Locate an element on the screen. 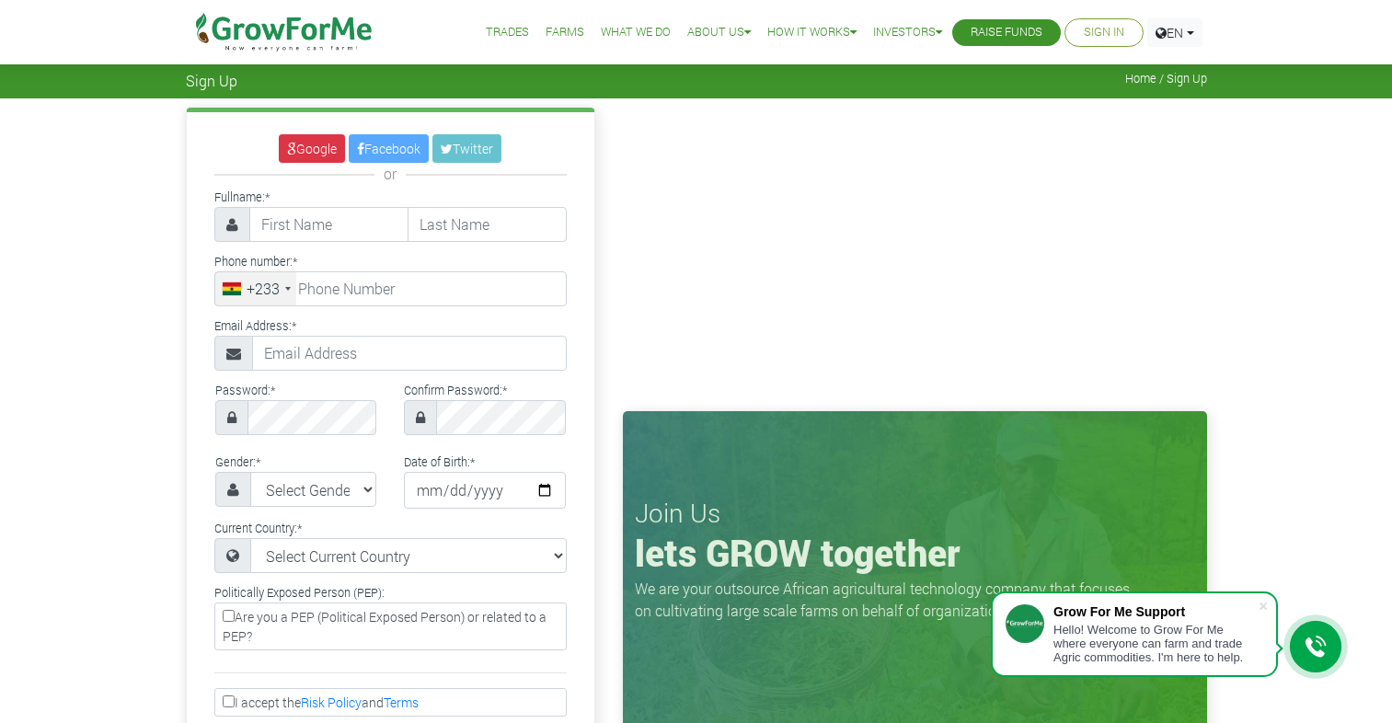 The image size is (1392, 723). input: I accept theRisk PolicyandTerms is located at coordinates (228, 701).